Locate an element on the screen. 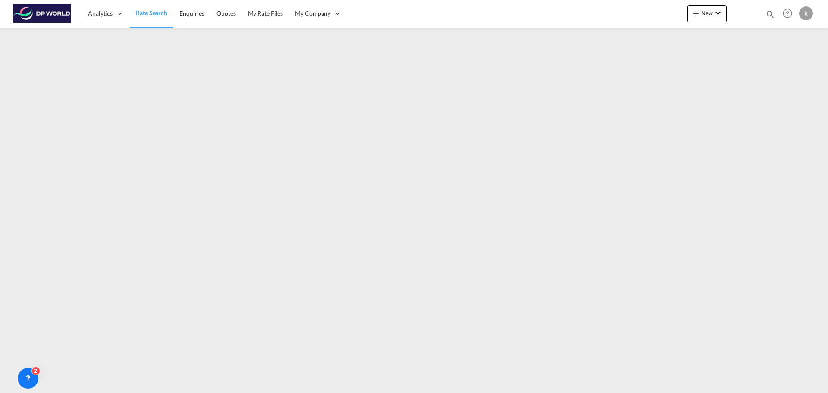 Image resolution: width=828 pixels, height=393 pixels. div: Help is located at coordinates (790, 14).